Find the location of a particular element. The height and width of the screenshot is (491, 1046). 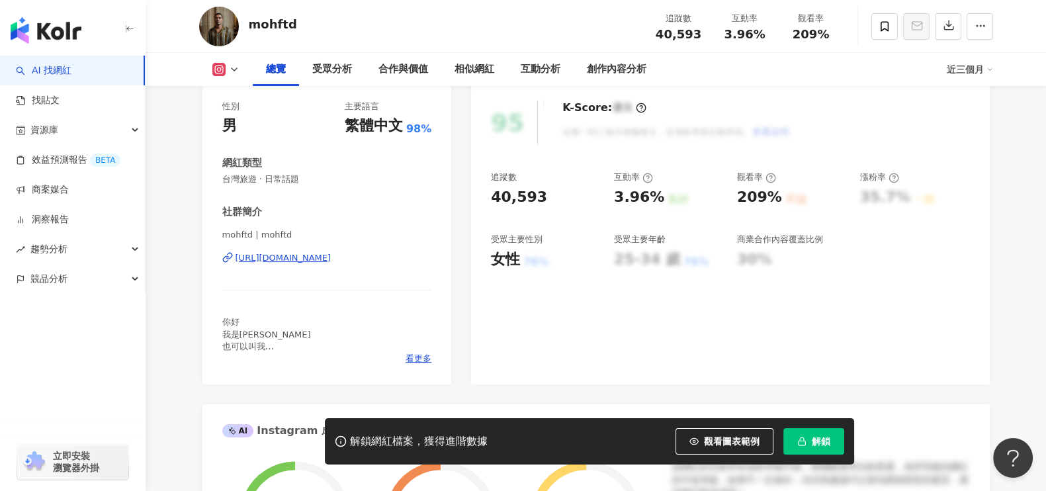

span: 台灣旅遊 · 日常話題 is located at coordinates (327, 179).